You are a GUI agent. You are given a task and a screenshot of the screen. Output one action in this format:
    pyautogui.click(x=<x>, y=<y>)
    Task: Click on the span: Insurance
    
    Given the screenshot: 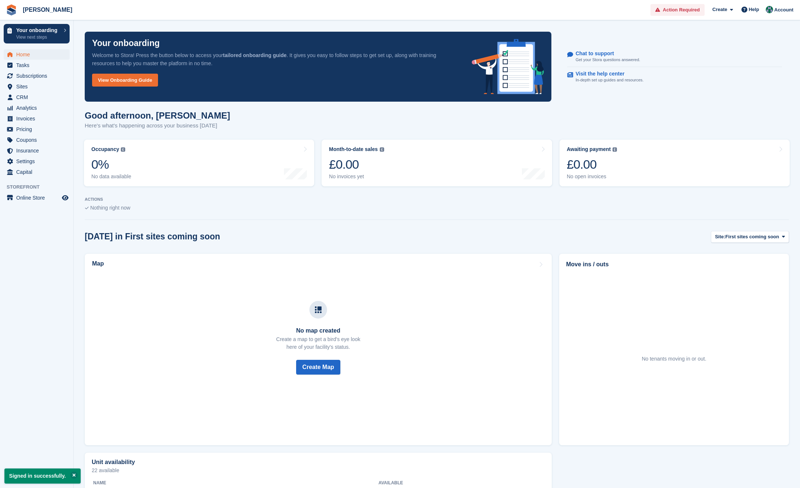 What is the action you would take?
    pyautogui.click(x=38, y=151)
    